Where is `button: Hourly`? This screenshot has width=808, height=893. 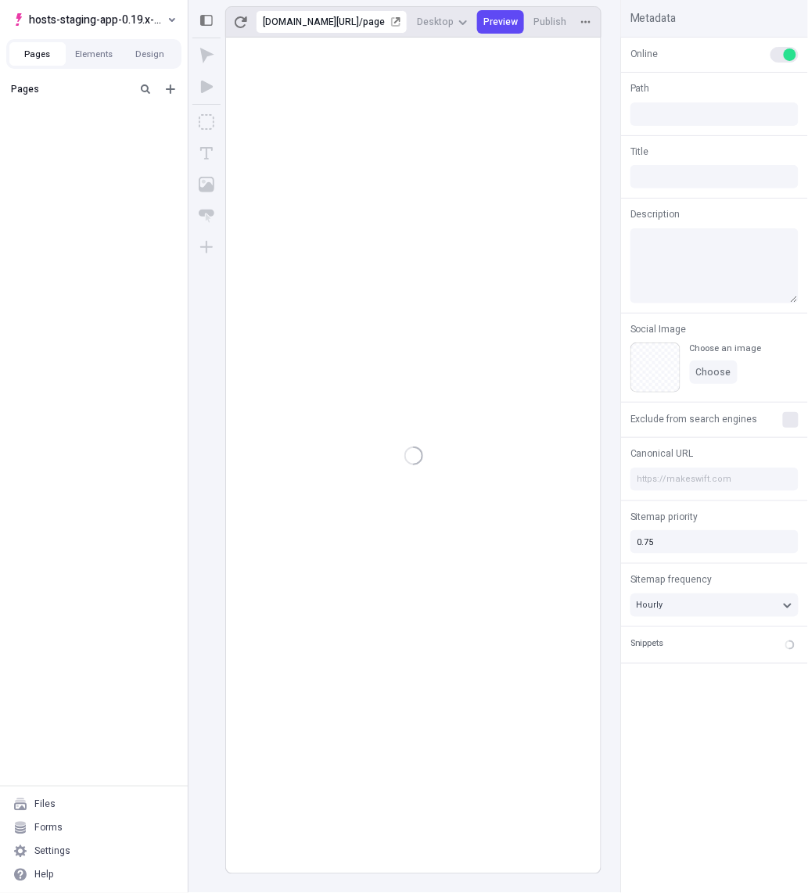
button: Hourly is located at coordinates (714, 605).